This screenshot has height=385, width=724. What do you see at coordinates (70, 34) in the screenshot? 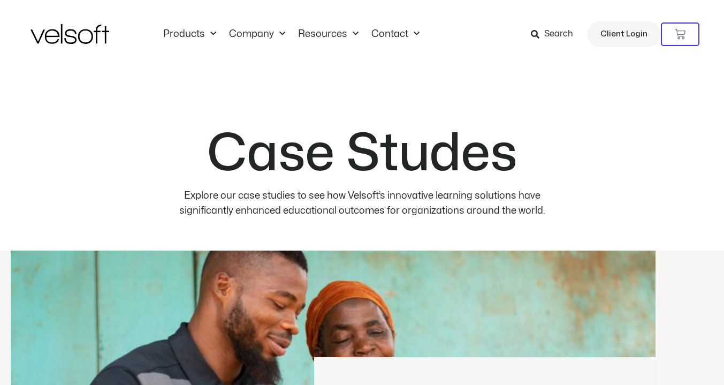
I see `img: Velsoft Training Materials` at bounding box center [70, 34].